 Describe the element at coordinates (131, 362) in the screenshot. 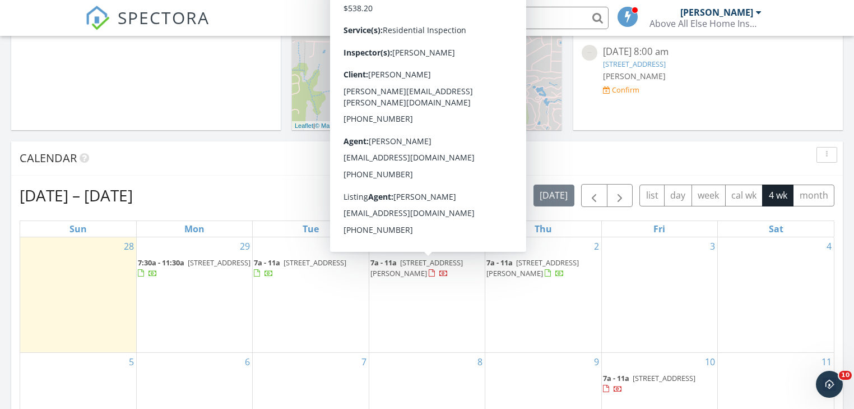

I see `a: Go to October 5, 2025` at that location.